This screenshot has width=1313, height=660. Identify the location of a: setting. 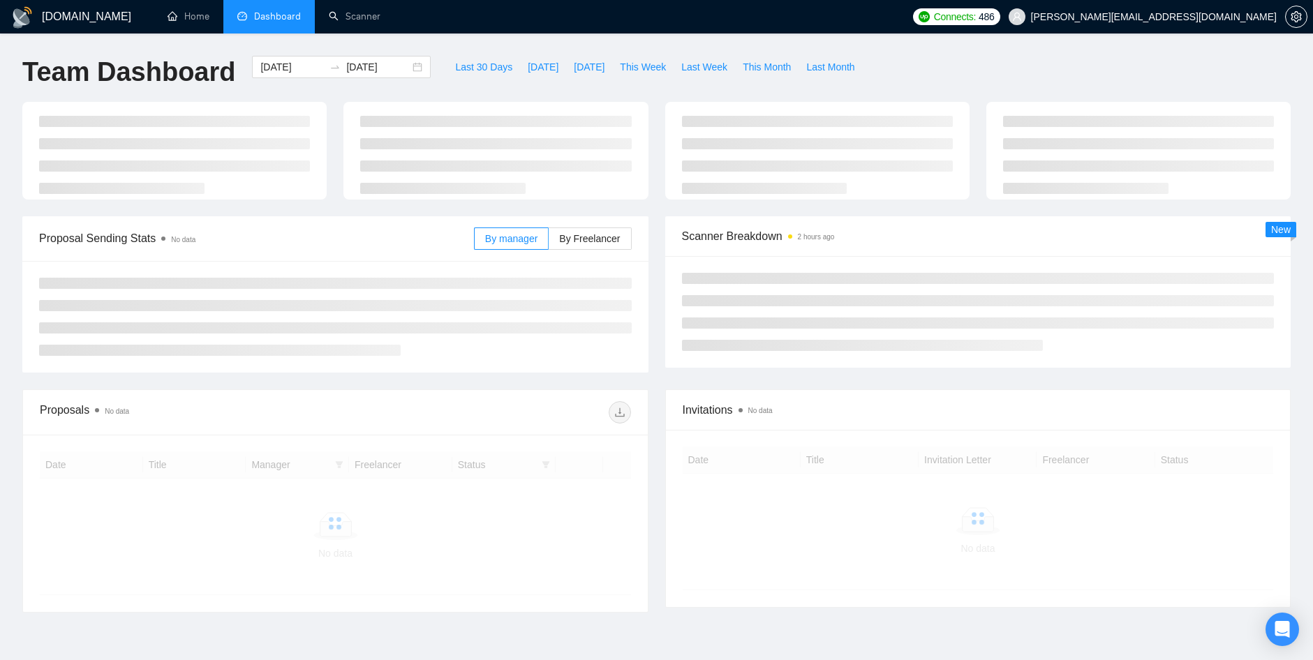
(1296, 17).